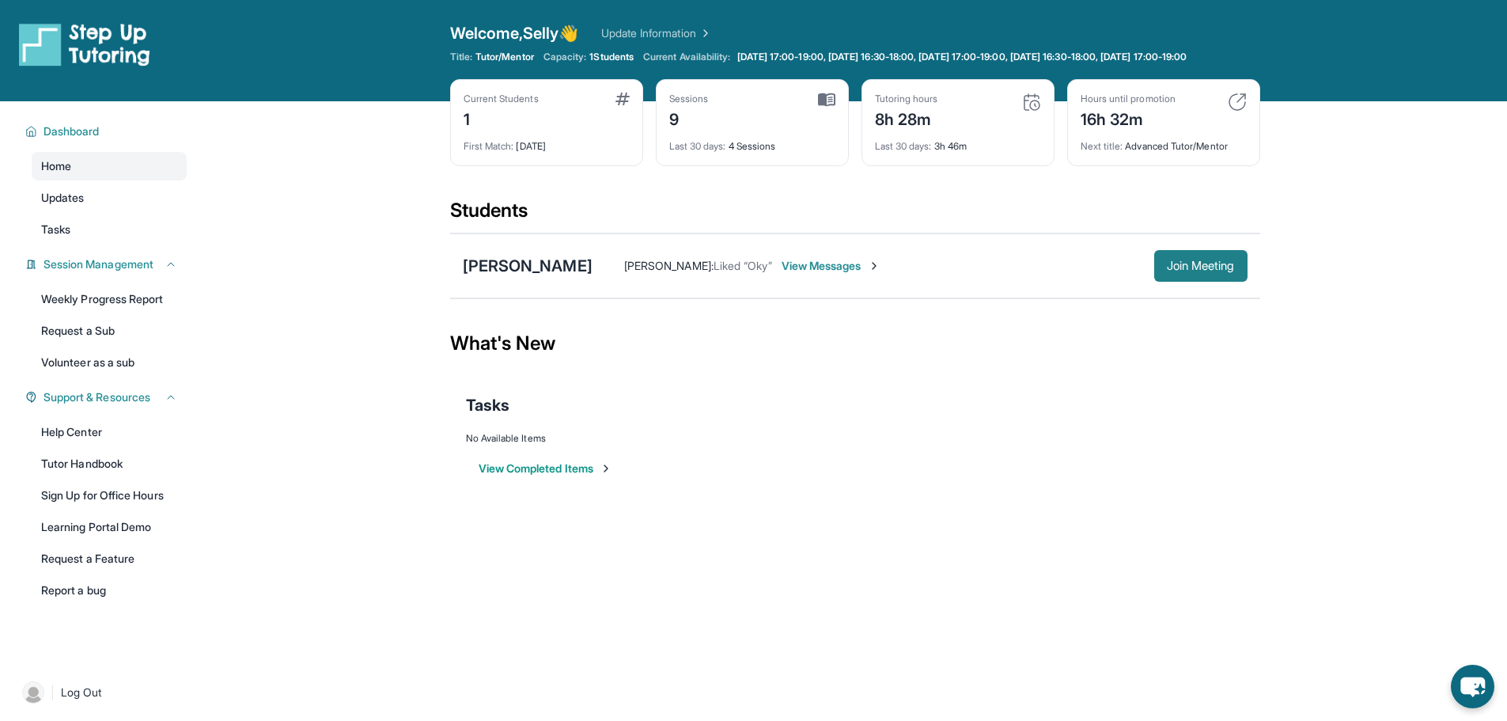 Image resolution: width=1507 pixels, height=721 pixels. I want to click on button: Dashboard, so click(107, 131).